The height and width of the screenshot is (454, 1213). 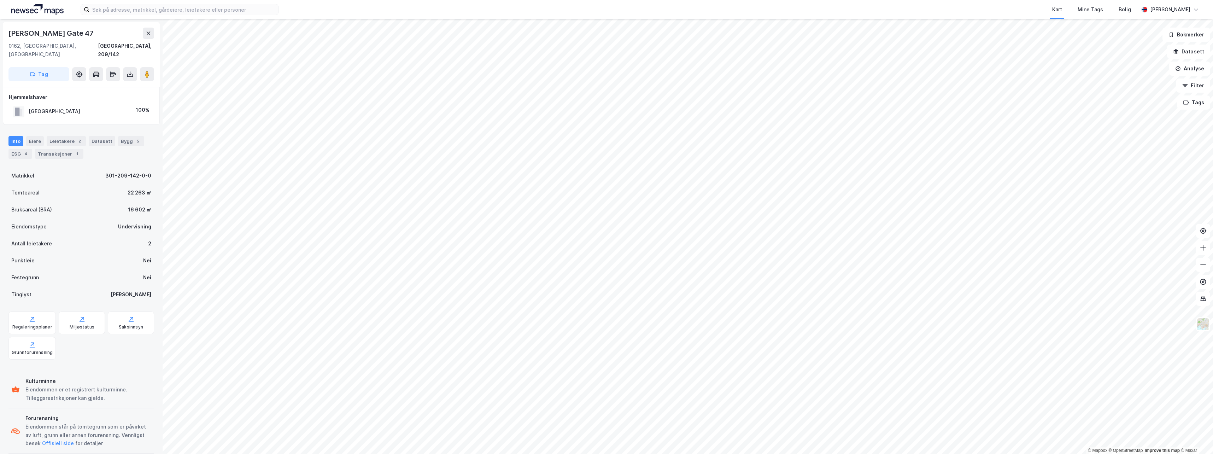 What do you see at coordinates (32, 327) in the screenshot?
I see `div: Reguleringsplaner` at bounding box center [32, 327].